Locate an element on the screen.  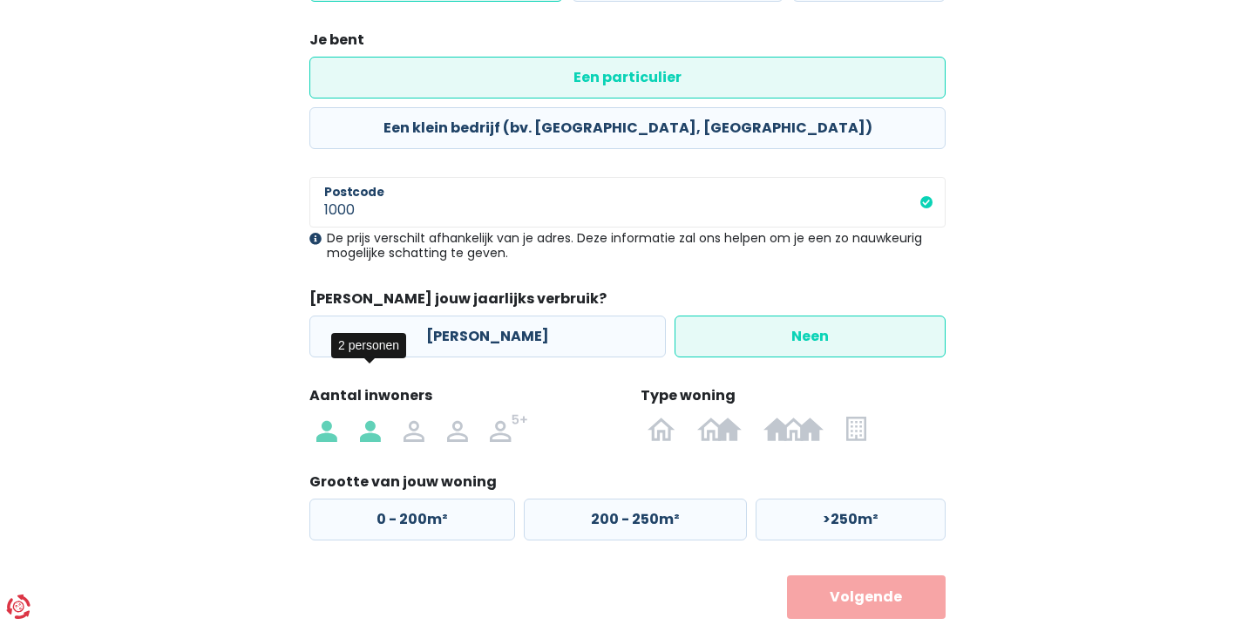
legend: Grootte van jouw woning is located at coordinates (628, 485).